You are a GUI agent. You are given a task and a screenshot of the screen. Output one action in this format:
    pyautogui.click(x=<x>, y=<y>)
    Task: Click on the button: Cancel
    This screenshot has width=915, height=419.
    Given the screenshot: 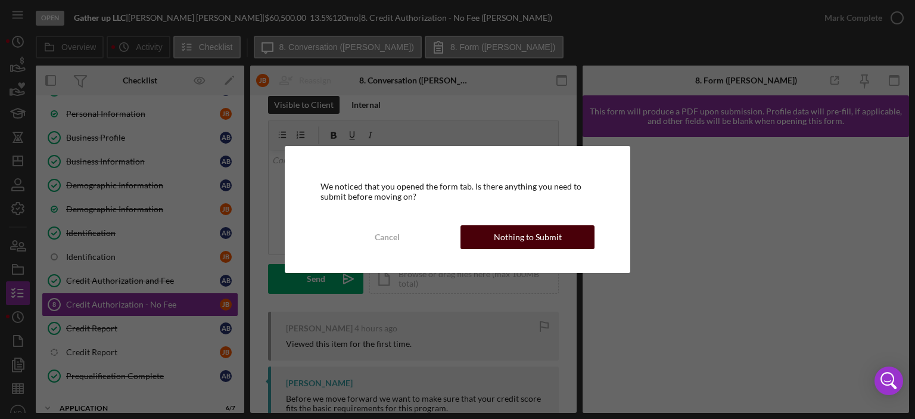 What is the action you would take?
    pyautogui.click(x=387, y=237)
    